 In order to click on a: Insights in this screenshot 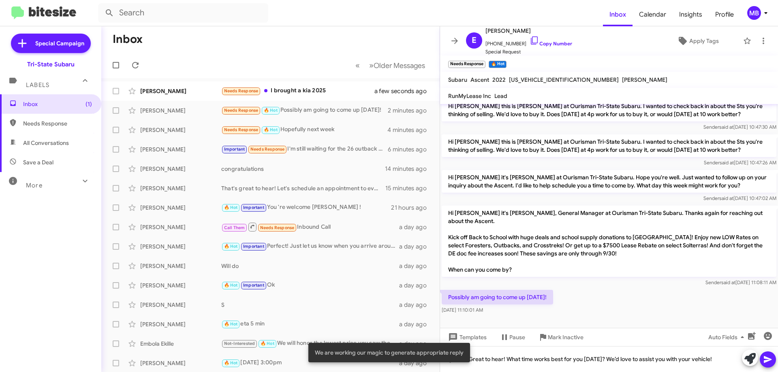, I will do `click(691, 15)`.